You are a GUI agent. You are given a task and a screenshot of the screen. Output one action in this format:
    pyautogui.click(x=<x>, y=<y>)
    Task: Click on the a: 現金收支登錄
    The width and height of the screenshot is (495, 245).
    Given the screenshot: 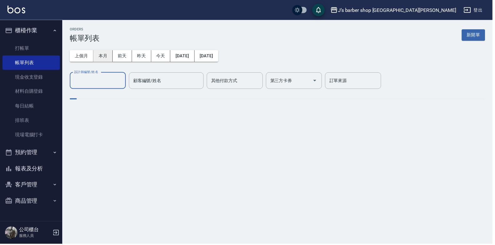 What is the action you would take?
    pyautogui.click(x=31, y=77)
    